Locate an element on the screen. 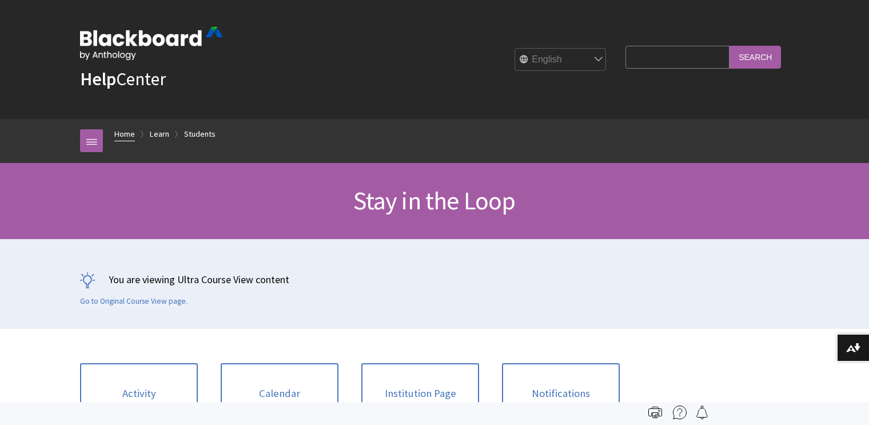 This screenshot has width=869, height=425. img: Print is located at coordinates (656, 412).